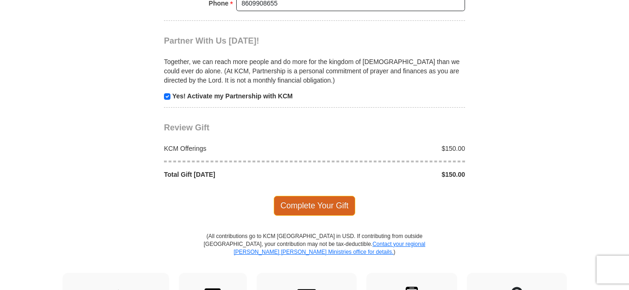 The image size is (629, 290). Describe the element at coordinates (187, 127) in the screenshot. I see `span: Review Gift` at that location.